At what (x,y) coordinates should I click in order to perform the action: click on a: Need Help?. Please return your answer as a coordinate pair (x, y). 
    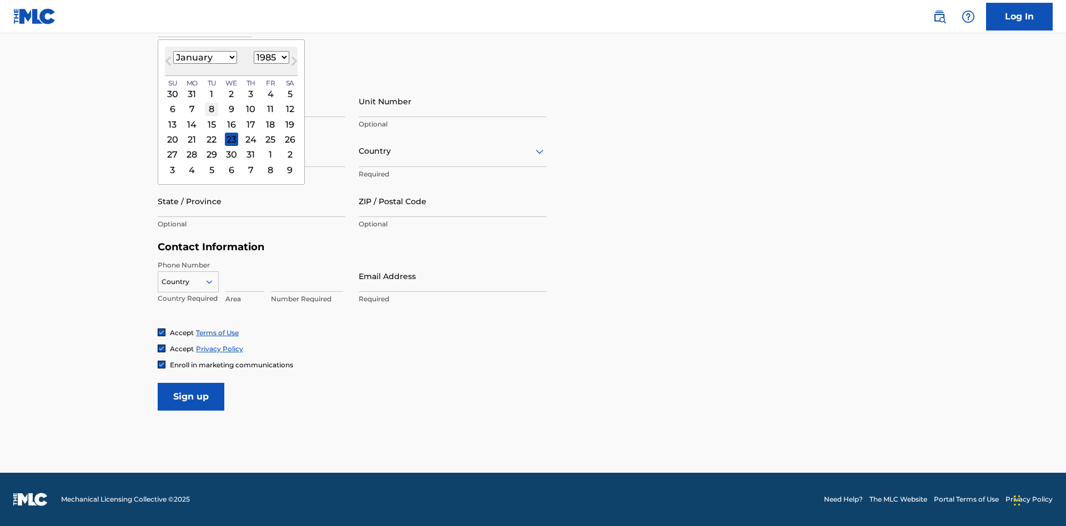
    Looking at the image, I should click on (843, 500).